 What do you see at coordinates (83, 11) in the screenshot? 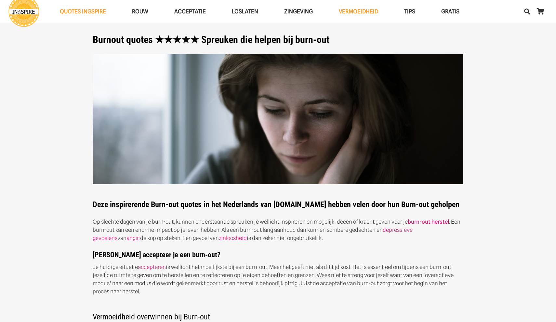
I see `span: QUOTES INGSPIRE` at bounding box center [83, 11].